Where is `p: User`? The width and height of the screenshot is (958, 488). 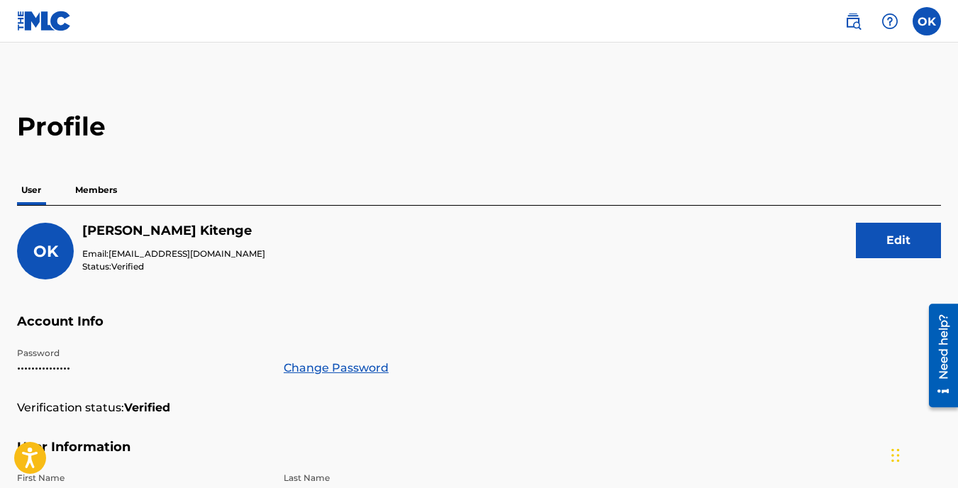 p: User is located at coordinates (31, 190).